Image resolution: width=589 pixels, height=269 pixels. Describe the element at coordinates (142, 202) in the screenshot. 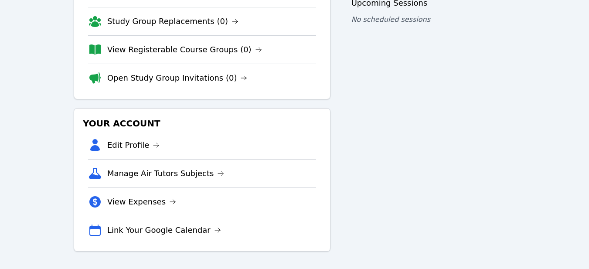

I see `a: View Expenses` at that location.